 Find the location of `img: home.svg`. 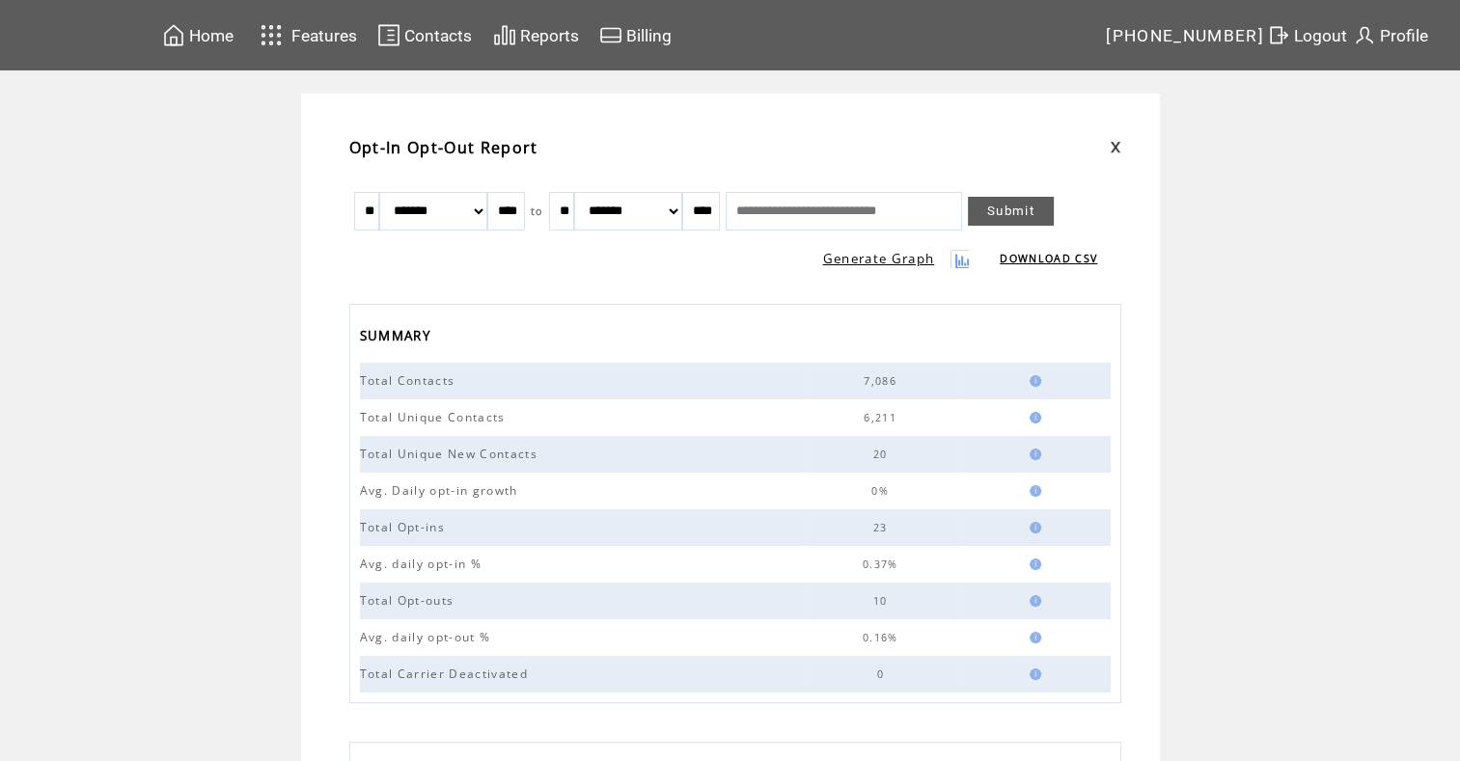

img: home.svg is located at coordinates (174, 35).